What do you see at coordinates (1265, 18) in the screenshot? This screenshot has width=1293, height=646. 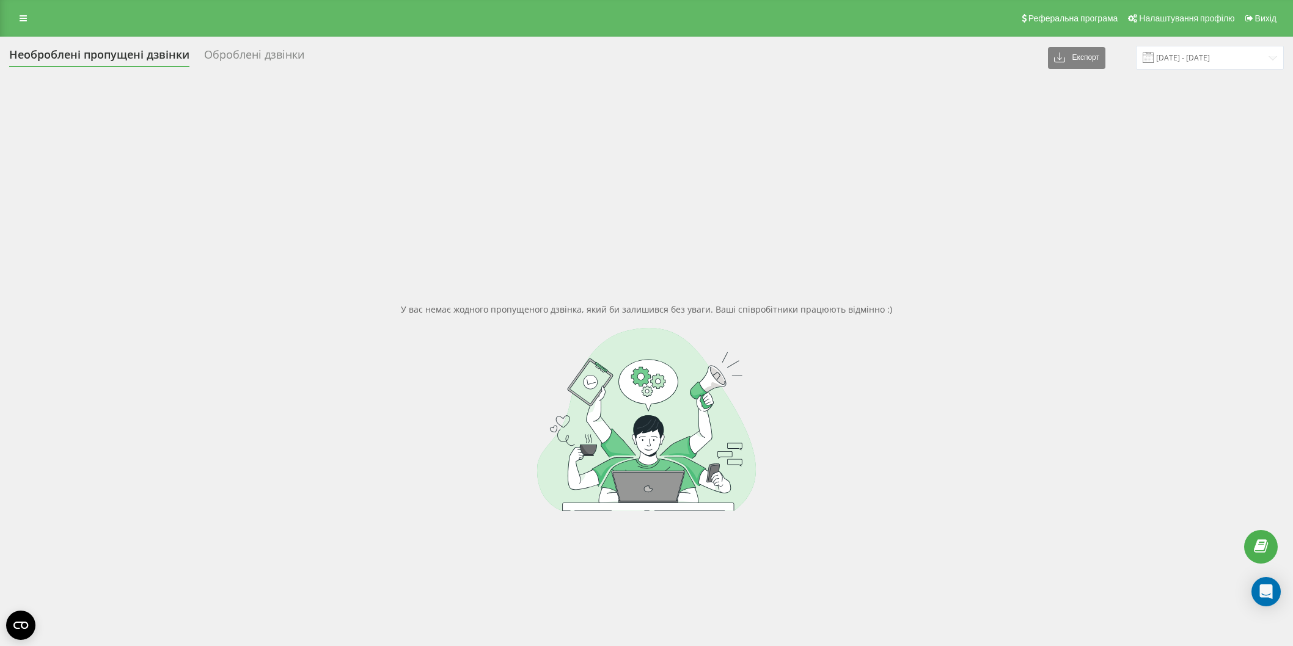 I see `span: Вихід` at bounding box center [1265, 18].